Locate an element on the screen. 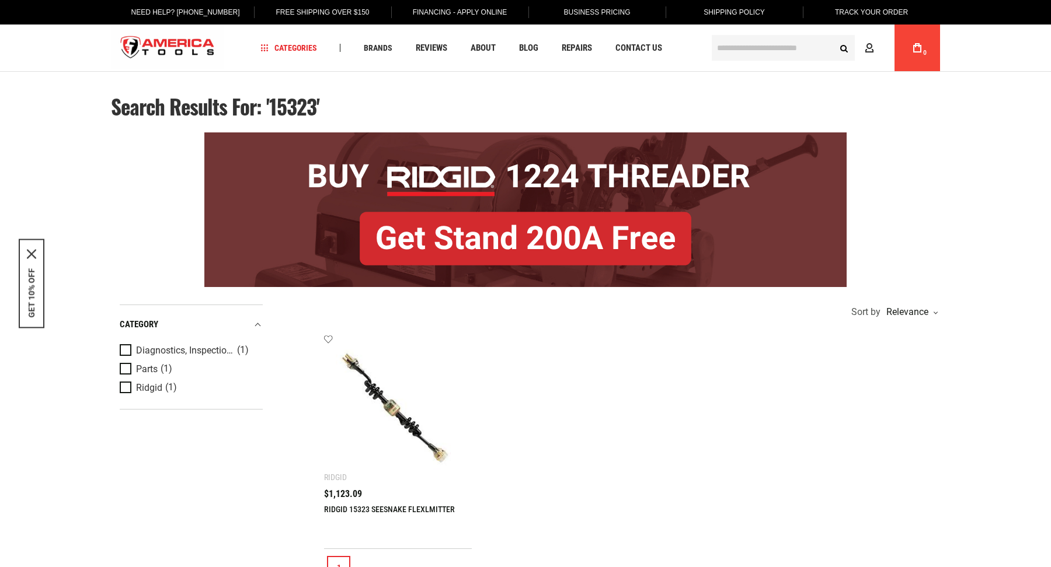  button: GET 10% OFF is located at coordinates (32, 293).